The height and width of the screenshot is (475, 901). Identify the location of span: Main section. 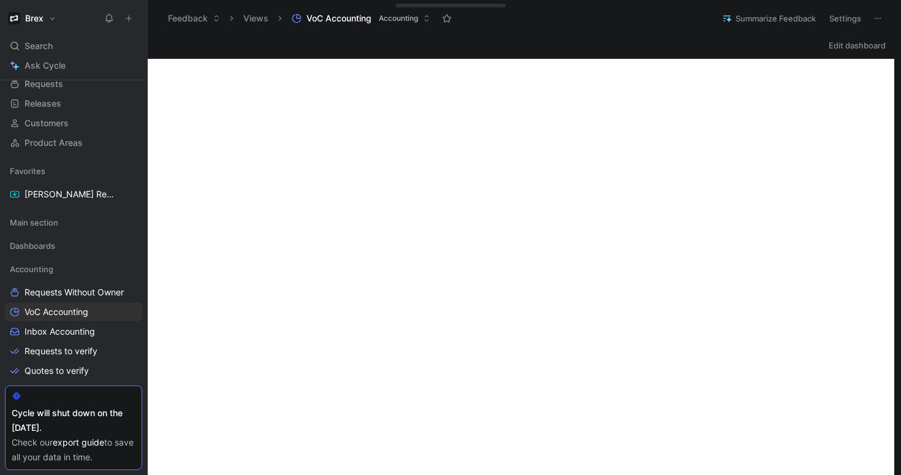
(34, 222).